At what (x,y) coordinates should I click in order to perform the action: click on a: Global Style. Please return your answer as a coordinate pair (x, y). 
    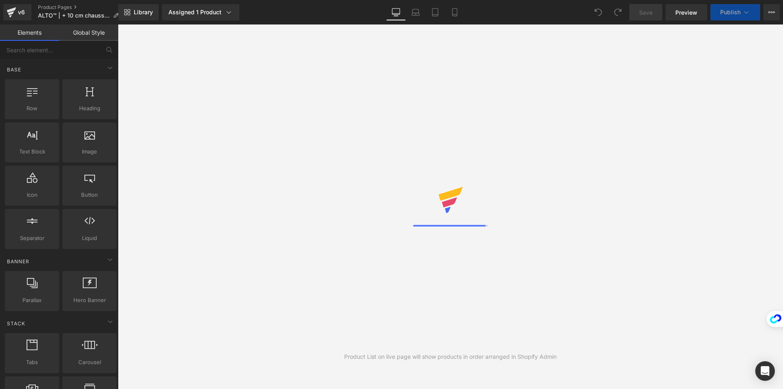
    Looking at the image, I should click on (89, 33).